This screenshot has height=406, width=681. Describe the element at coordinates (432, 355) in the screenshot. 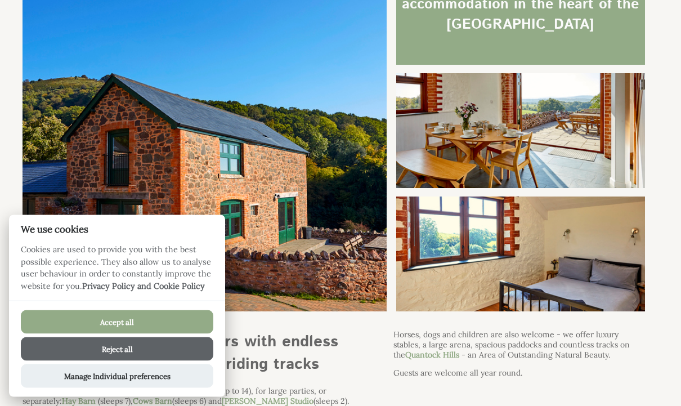

I see `strong: Quantock Hills` at that location.